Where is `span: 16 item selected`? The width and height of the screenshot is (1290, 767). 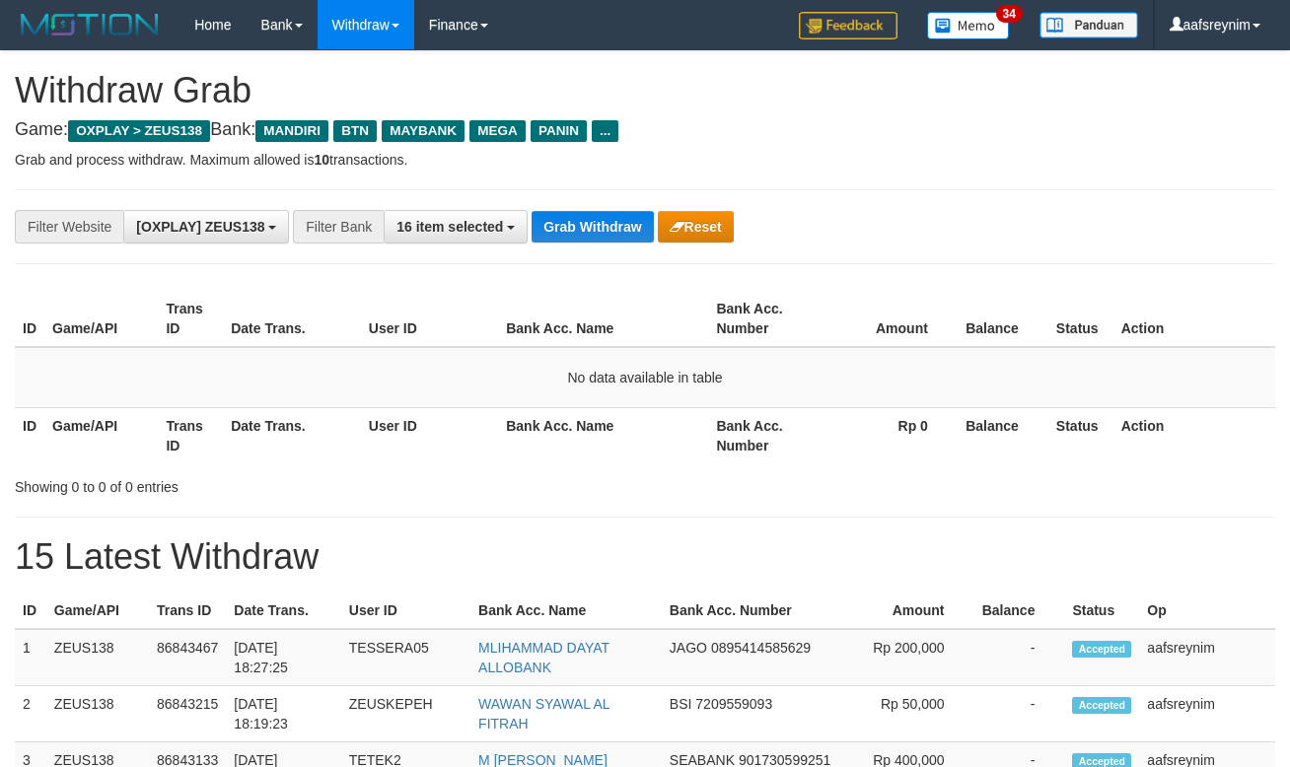 span: 16 item selected is located at coordinates (450, 227).